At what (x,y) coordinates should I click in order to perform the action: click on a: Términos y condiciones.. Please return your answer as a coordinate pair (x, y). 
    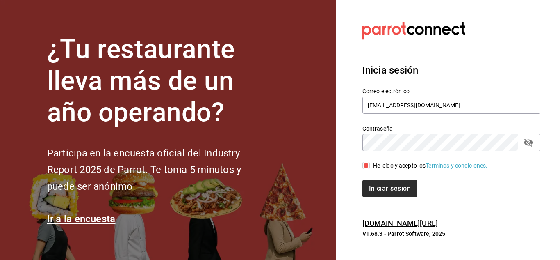
    Looking at the image, I should click on (456, 165).